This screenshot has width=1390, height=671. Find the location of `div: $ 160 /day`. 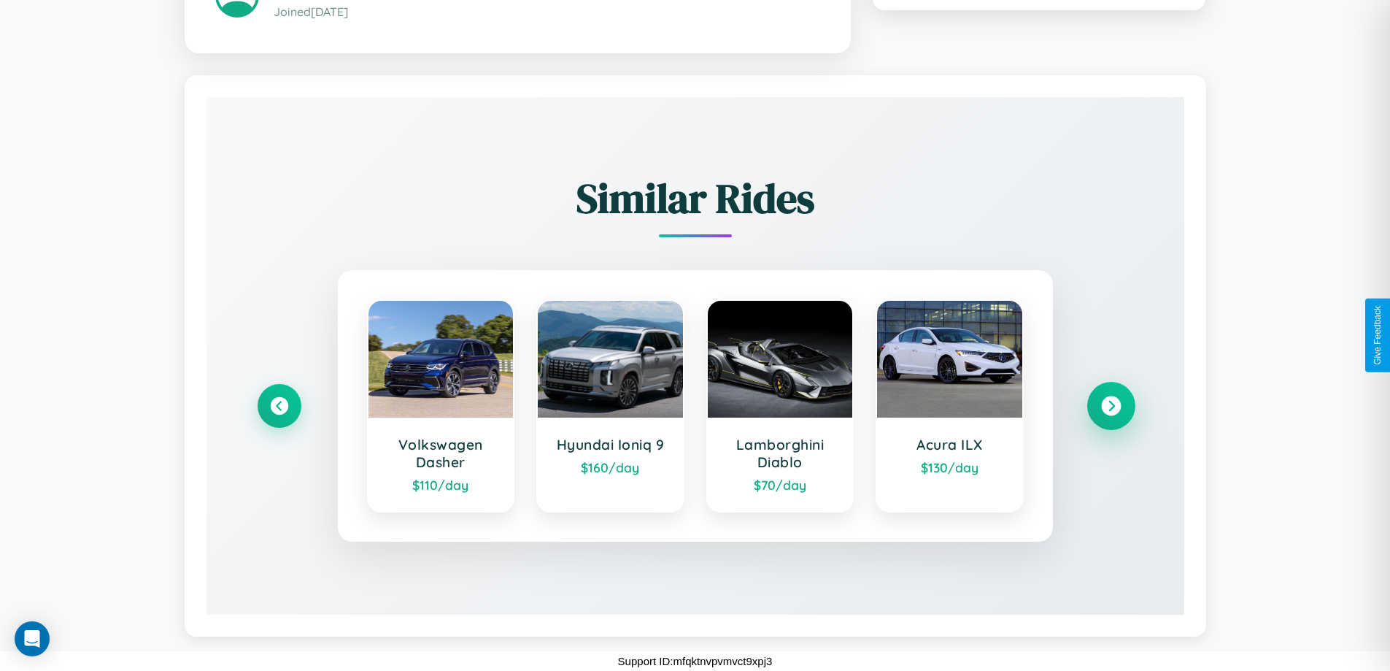

div: $ 160 /day is located at coordinates (610, 467).